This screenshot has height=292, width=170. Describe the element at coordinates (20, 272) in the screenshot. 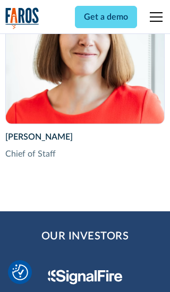

I see `button: Cookie Settings` at that location.